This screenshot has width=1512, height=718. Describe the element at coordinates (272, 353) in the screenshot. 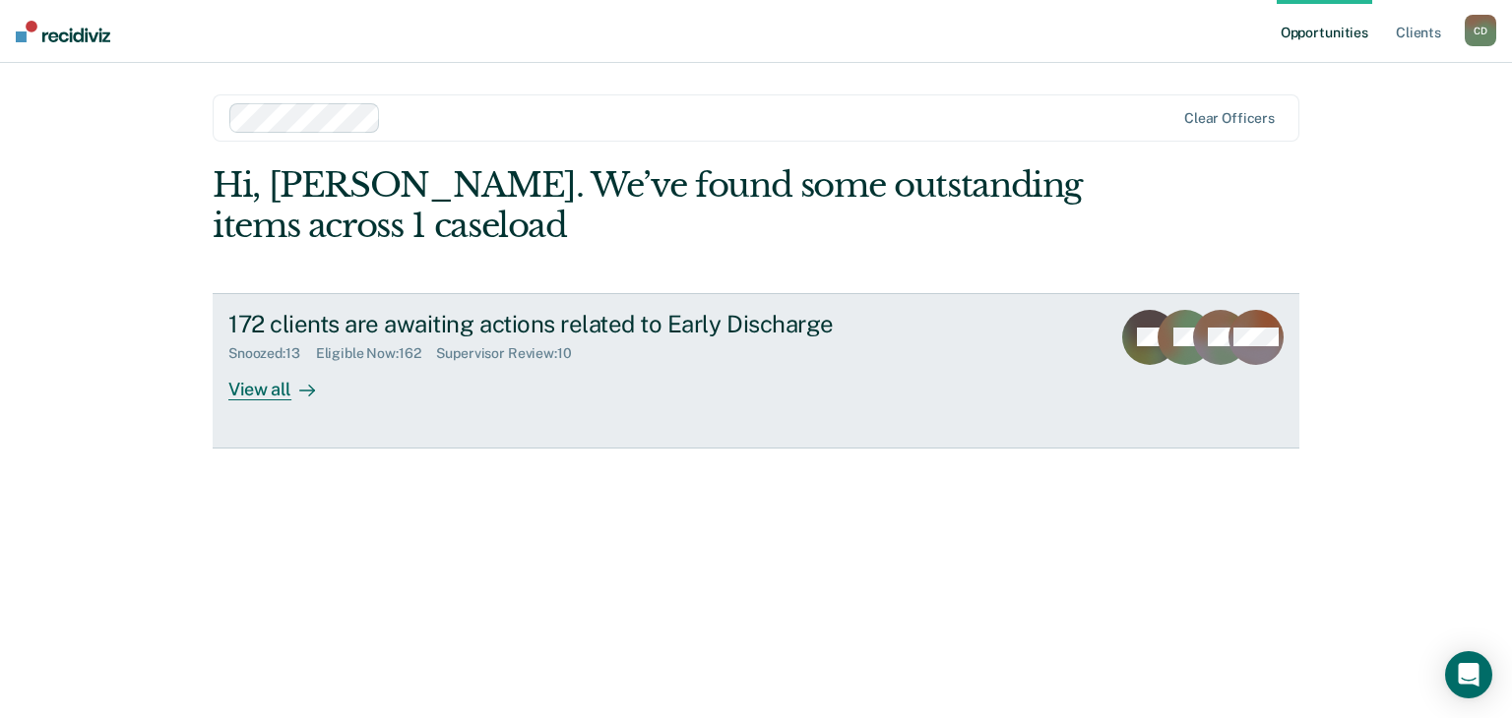

I see `div: Snoozed : 13` at that location.